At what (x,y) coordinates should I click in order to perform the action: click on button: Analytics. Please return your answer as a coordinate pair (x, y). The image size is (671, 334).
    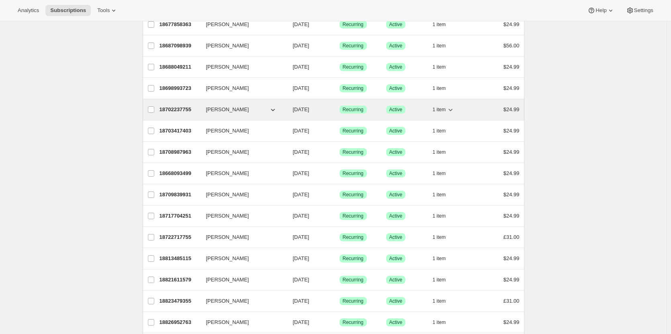
    Looking at the image, I should click on (28, 10).